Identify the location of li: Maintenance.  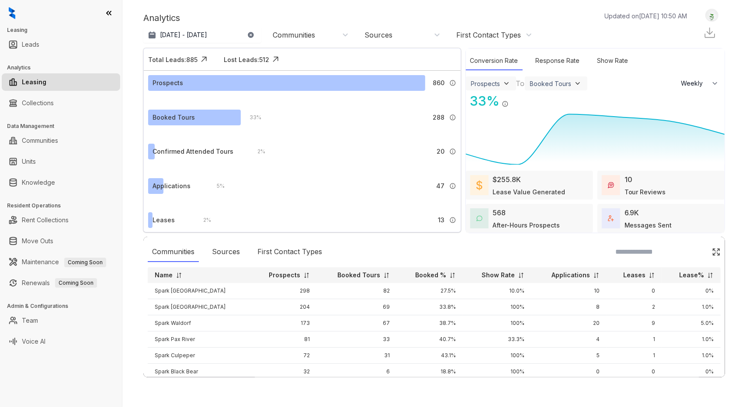
(61, 262).